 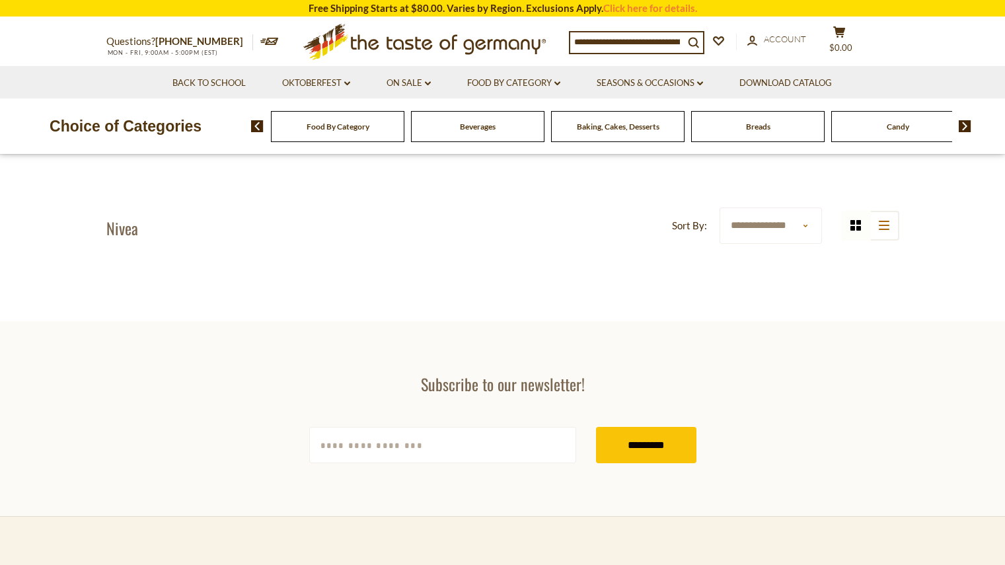 I want to click on a: Candy, so click(x=898, y=126).